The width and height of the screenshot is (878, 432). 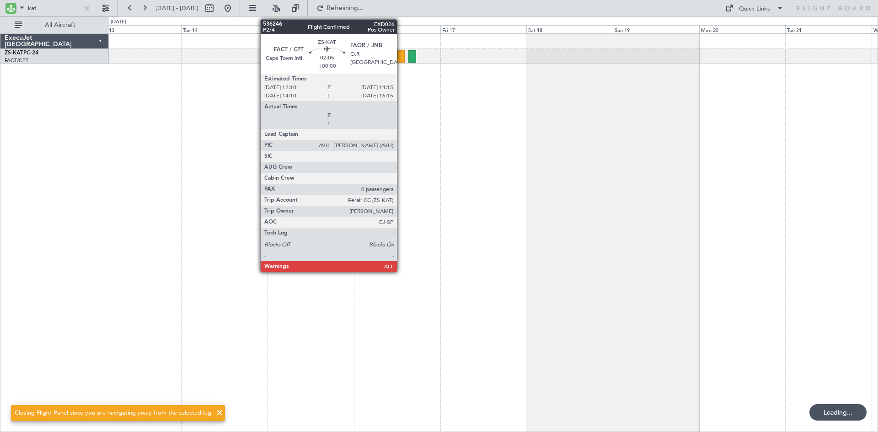 I want to click on div: Quick Links, so click(x=754, y=9).